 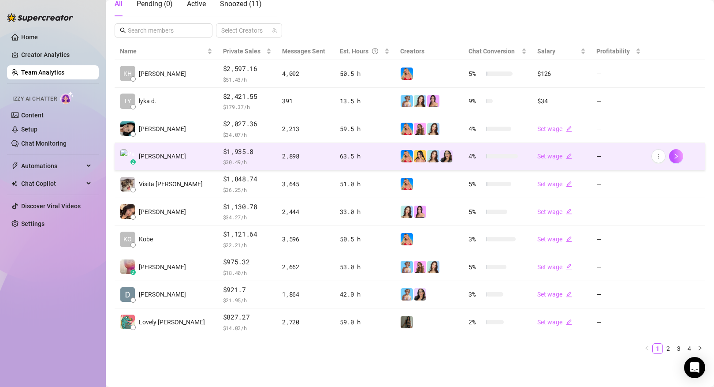 What do you see at coordinates (247, 97) in the screenshot?
I see `span: $2,421.55` at bounding box center [247, 97].